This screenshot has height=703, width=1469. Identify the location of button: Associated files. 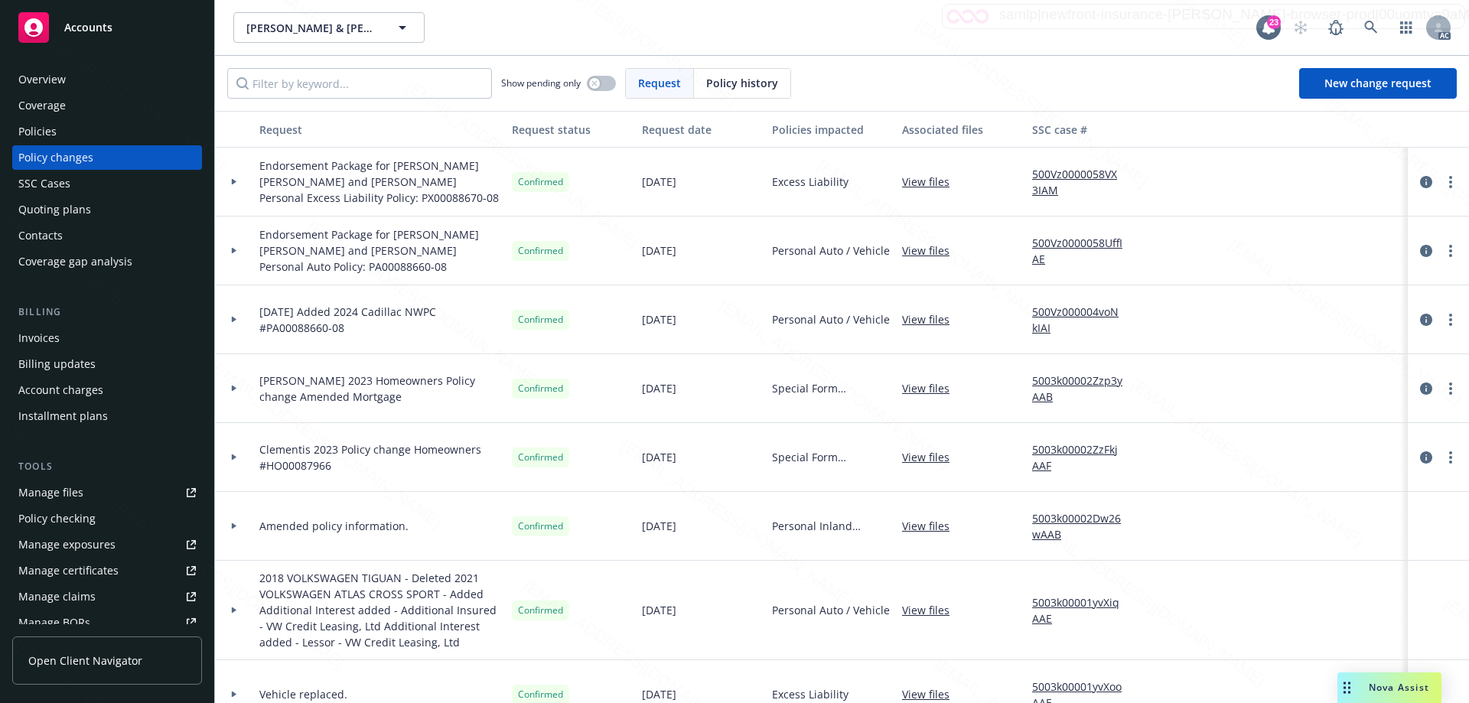
(961, 129).